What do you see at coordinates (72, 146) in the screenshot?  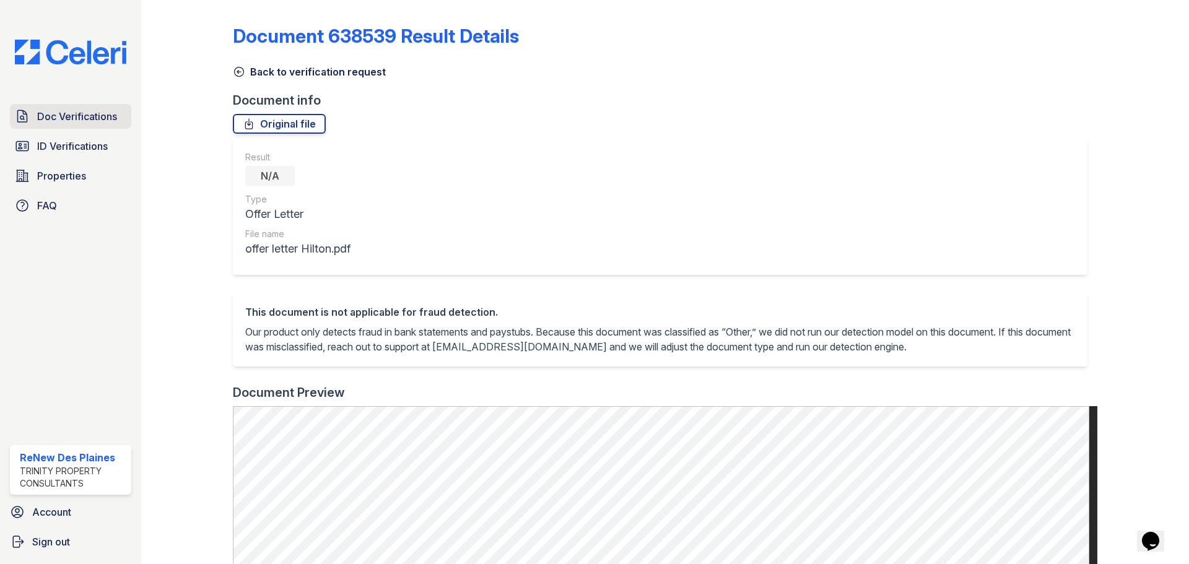 I see `span: ID Verifications` at bounding box center [72, 146].